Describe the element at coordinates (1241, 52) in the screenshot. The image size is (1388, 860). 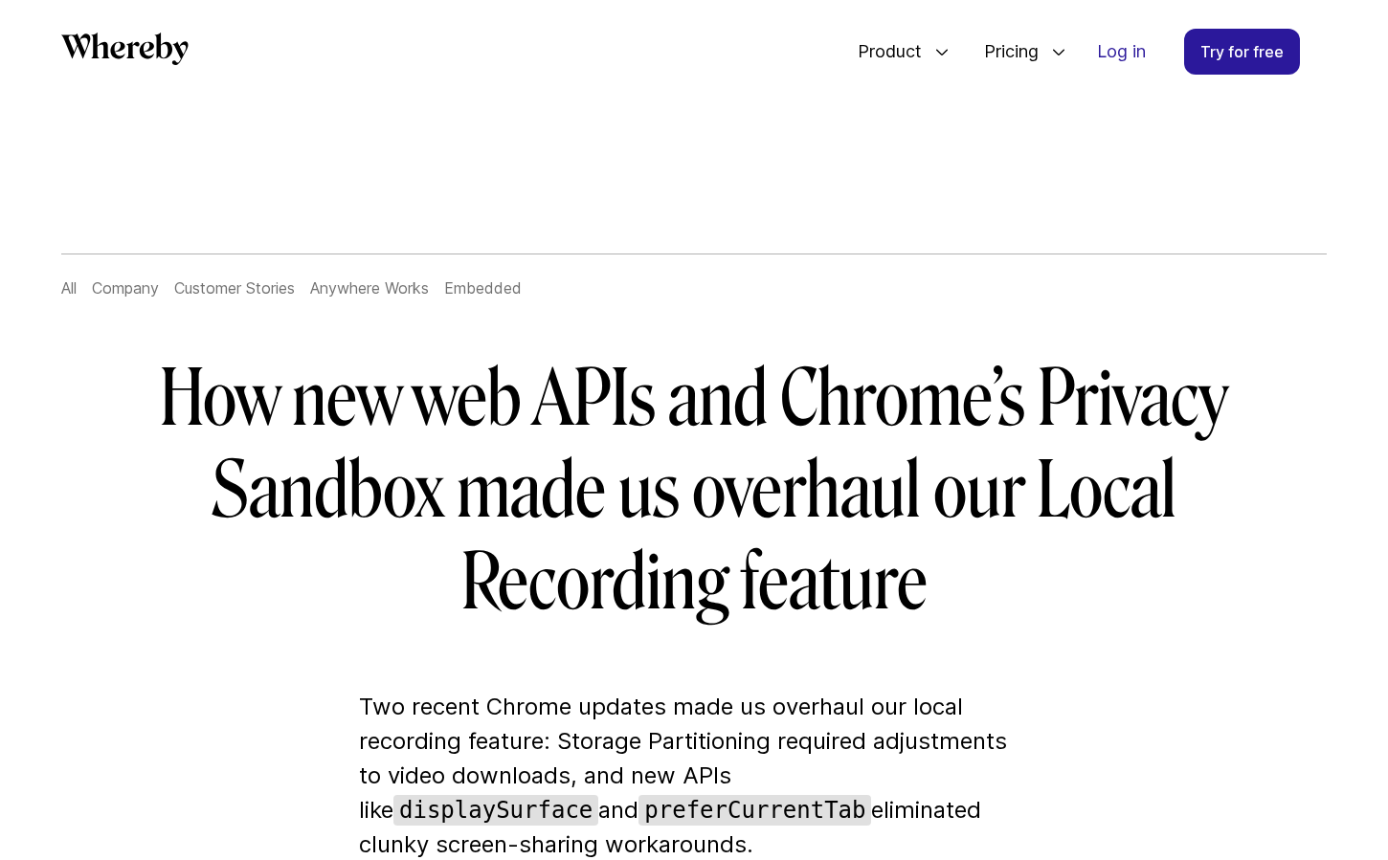
I see `a: Try for free` at that location.